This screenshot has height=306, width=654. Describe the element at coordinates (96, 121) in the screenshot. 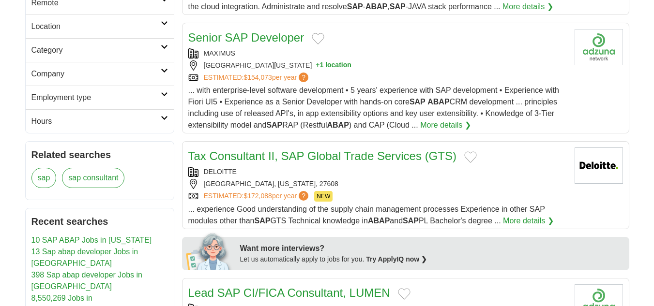

I see `h2: Hours` at that location.